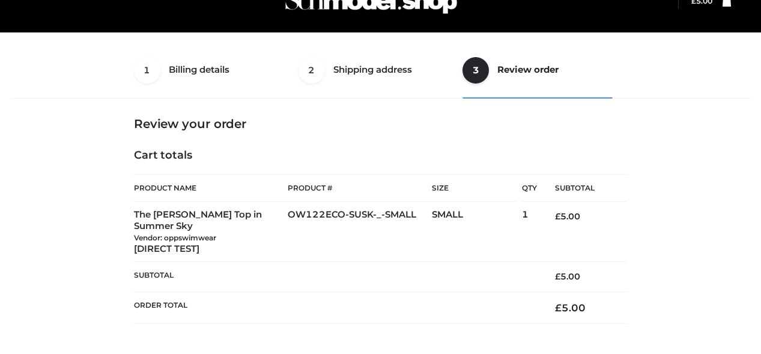  I want to click on td: OW122ECO-SUSK-_-SMALL, so click(360, 232).